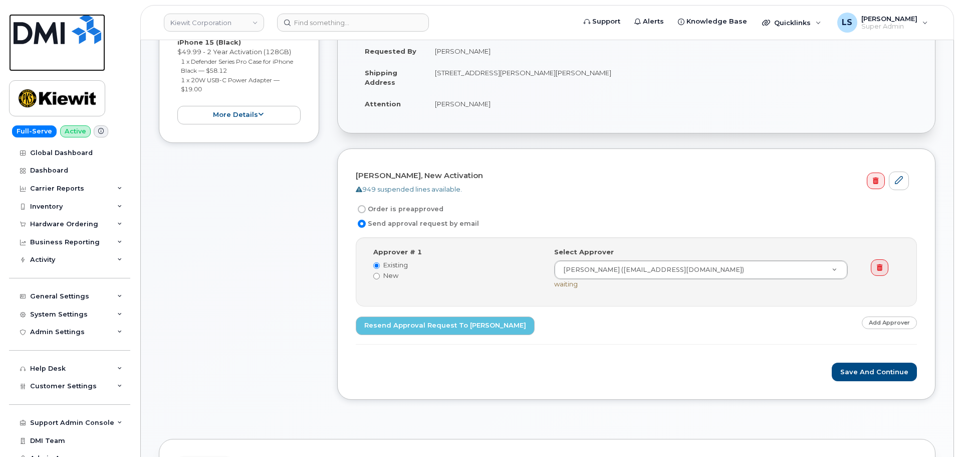 This screenshot has width=959, height=457. What do you see at coordinates (792, 23) in the screenshot?
I see `div: Quicklinks` at bounding box center [792, 23].